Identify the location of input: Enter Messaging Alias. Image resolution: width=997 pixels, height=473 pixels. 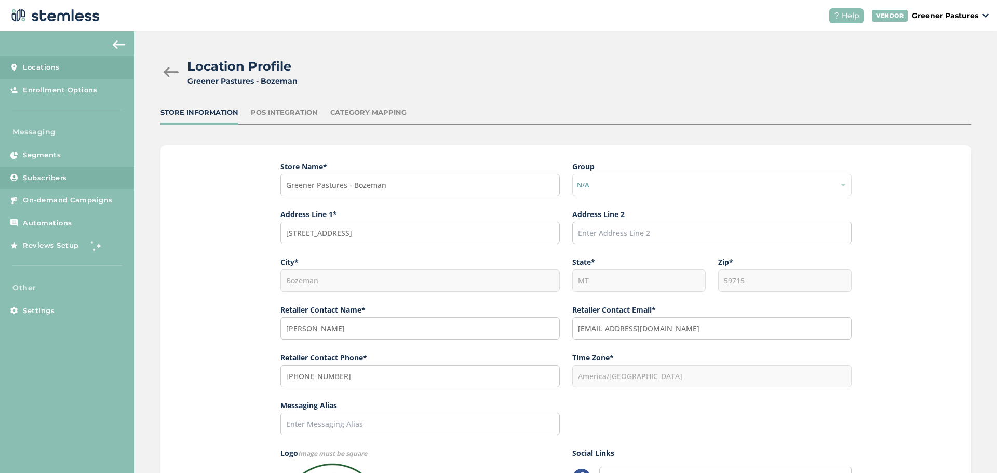
(420, 424).